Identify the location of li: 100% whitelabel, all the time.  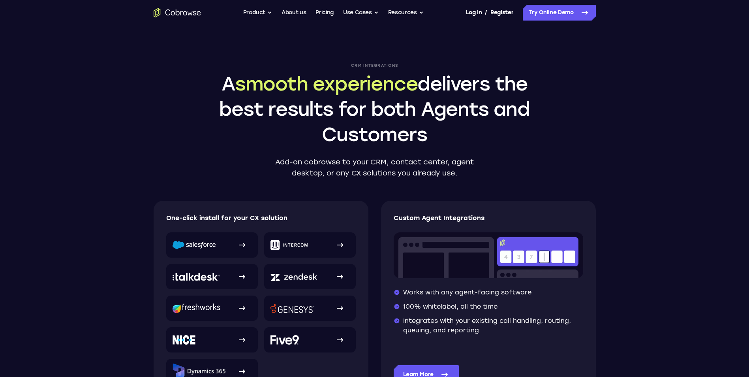
(488, 306).